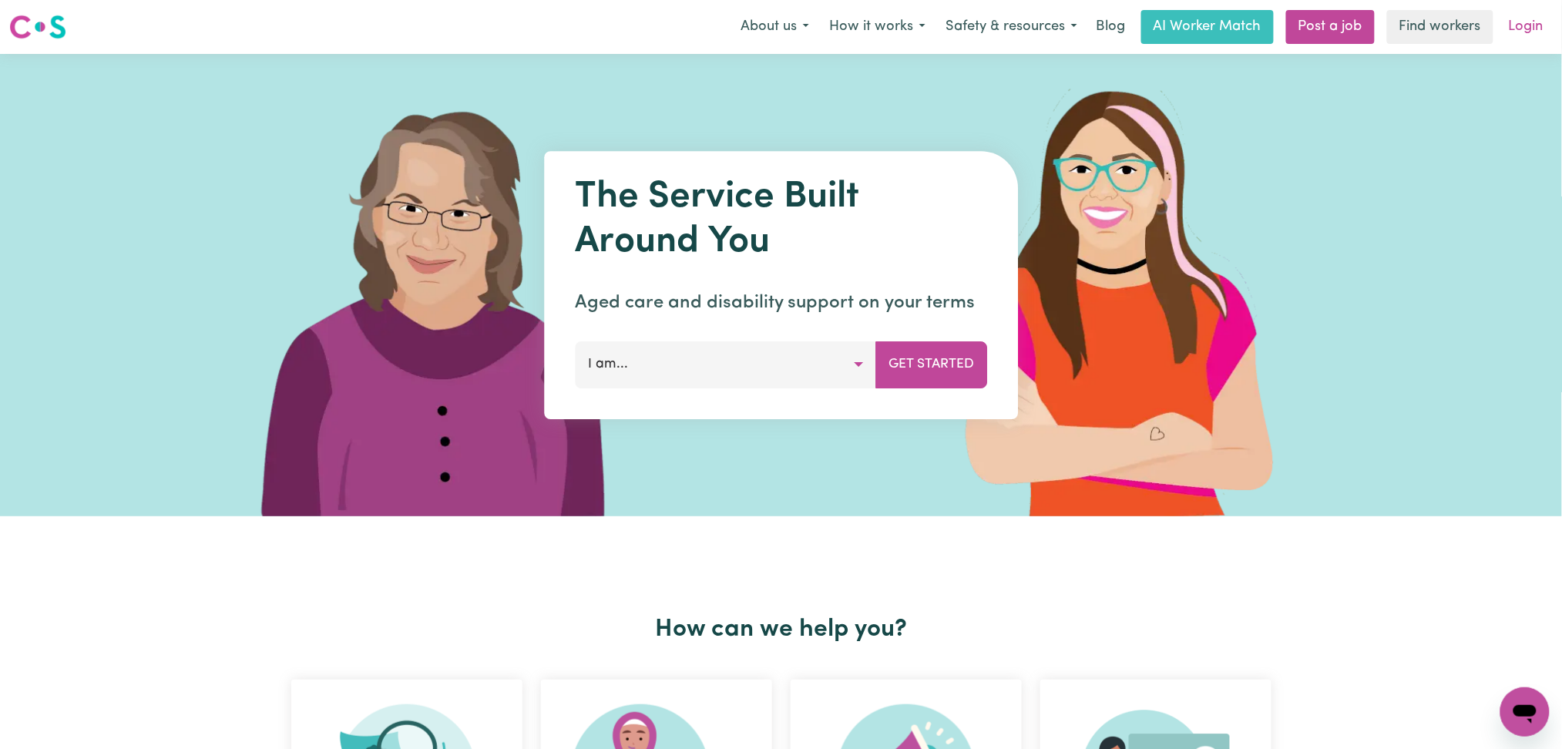 The width and height of the screenshot is (1562, 749). Describe the element at coordinates (774, 27) in the screenshot. I see `button: About us` at that location.